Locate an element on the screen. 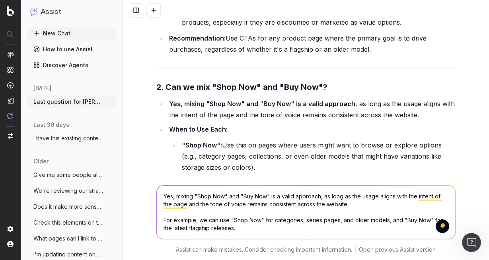  span: Check this elements on this page for SEO is located at coordinates (68, 223).